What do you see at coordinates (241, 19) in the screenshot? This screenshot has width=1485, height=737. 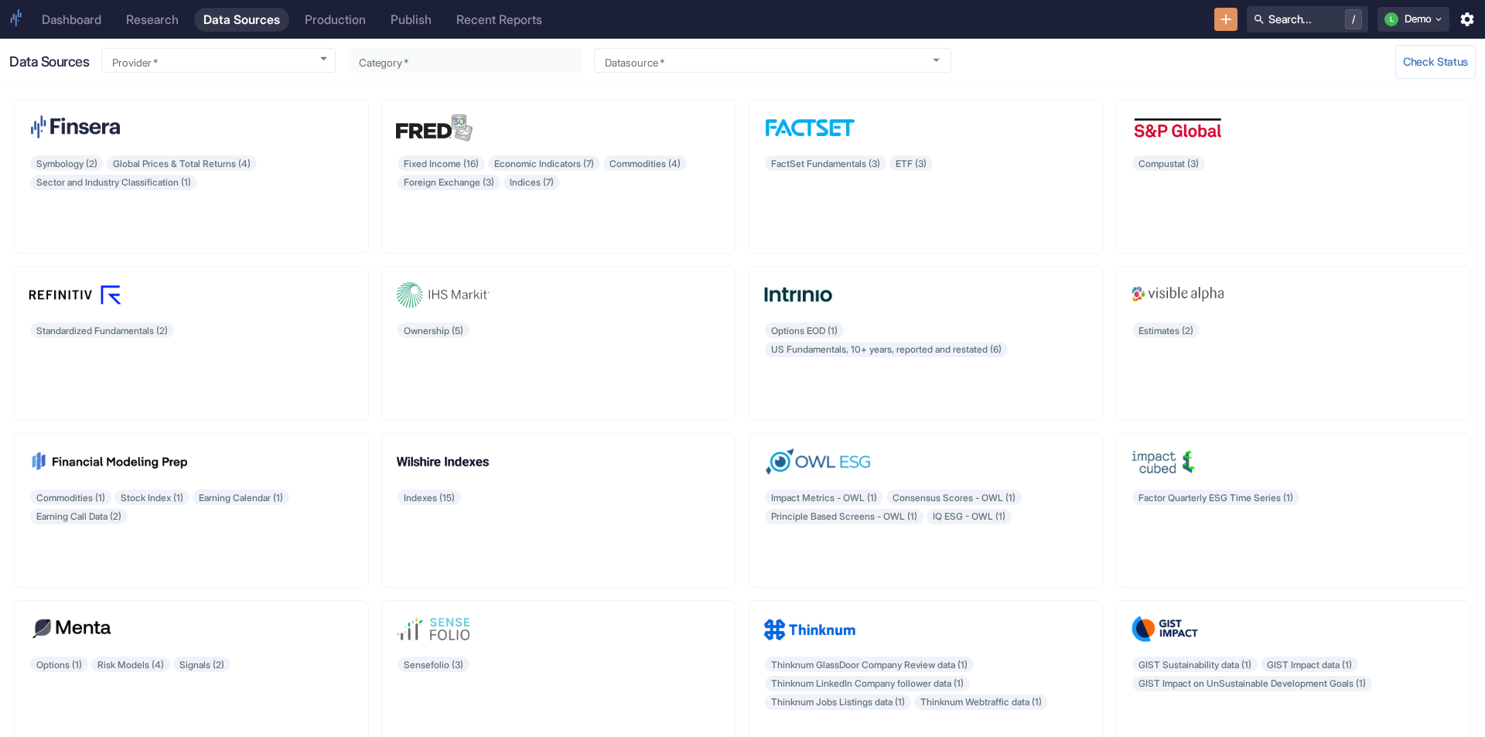 I see `a: Data Sources` at bounding box center [241, 19].